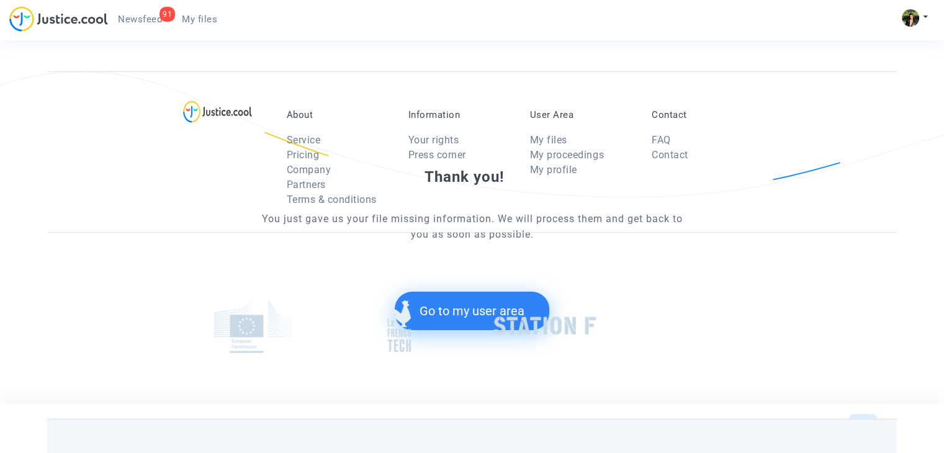  I want to click on a: Partners, so click(306, 184).